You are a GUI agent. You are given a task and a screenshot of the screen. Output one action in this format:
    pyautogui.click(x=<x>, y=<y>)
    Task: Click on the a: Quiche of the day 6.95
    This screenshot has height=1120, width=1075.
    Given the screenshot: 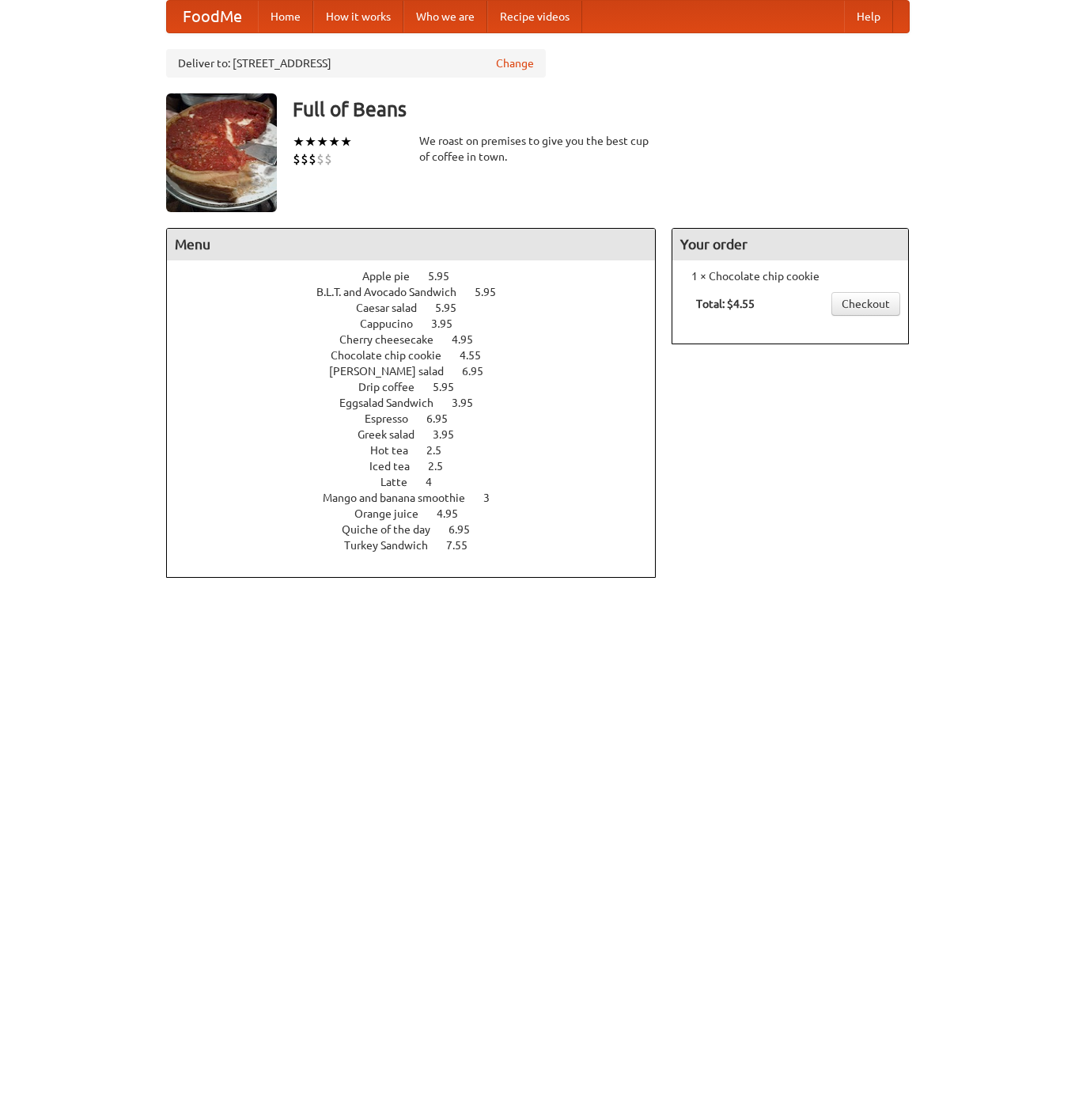 What is the action you would take?
    pyautogui.click(x=420, y=529)
    